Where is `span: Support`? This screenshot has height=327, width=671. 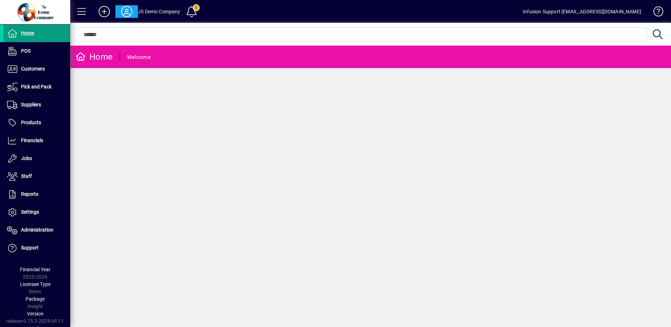
span: Support is located at coordinates (30, 248).